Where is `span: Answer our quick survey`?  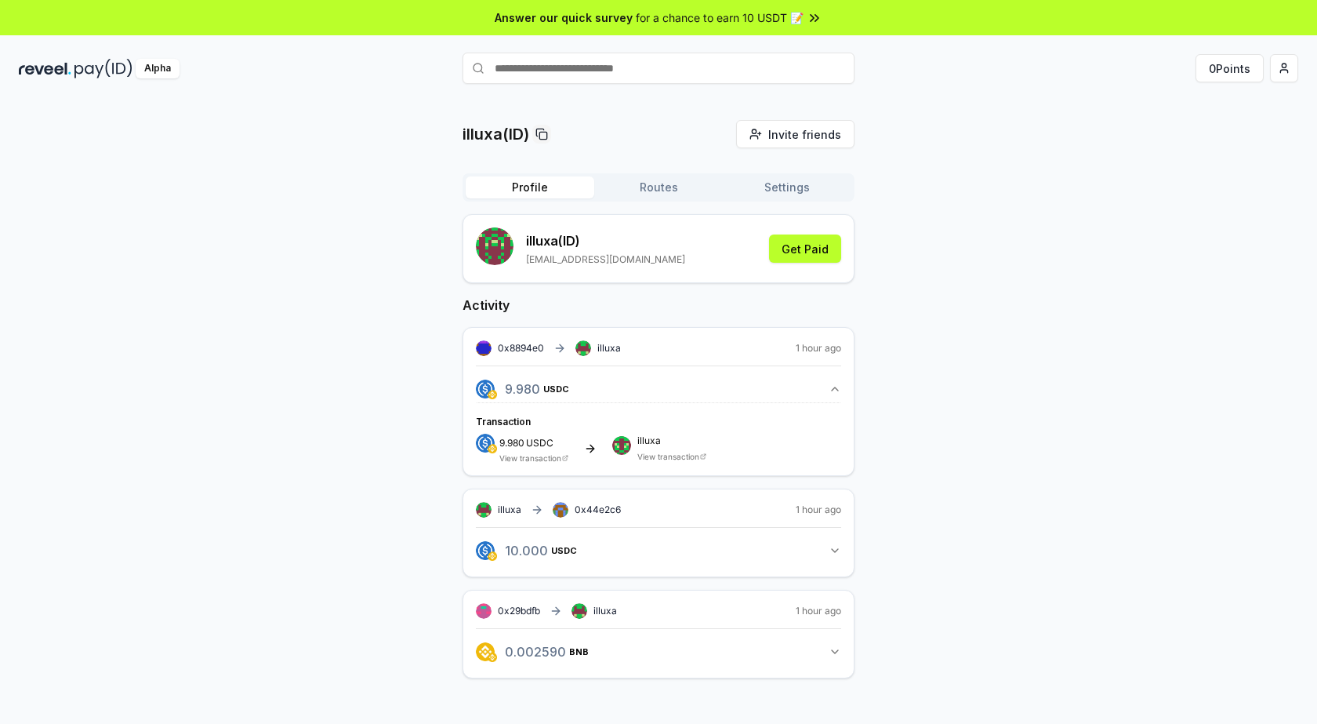 span: Answer our quick survey is located at coordinates (564, 17).